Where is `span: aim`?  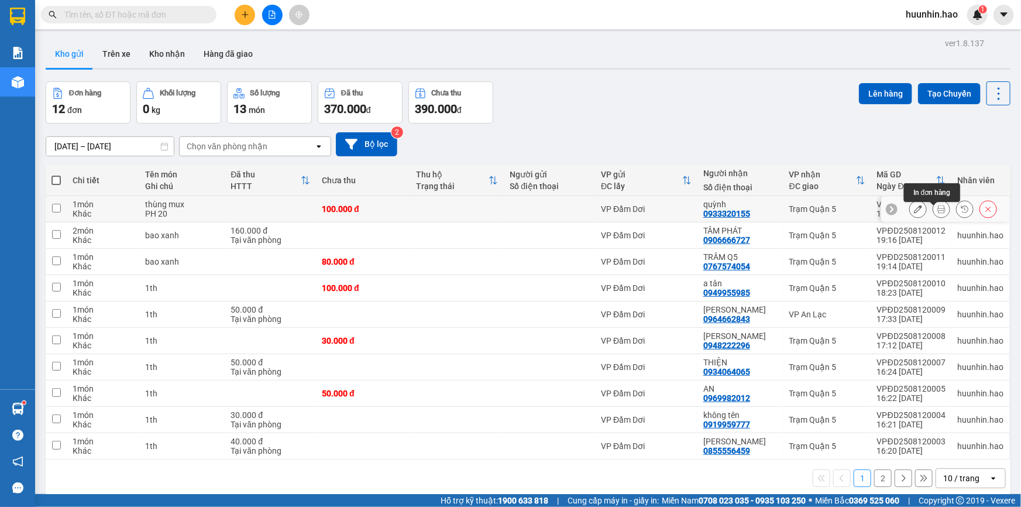
span: aim is located at coordinates (299, 15).